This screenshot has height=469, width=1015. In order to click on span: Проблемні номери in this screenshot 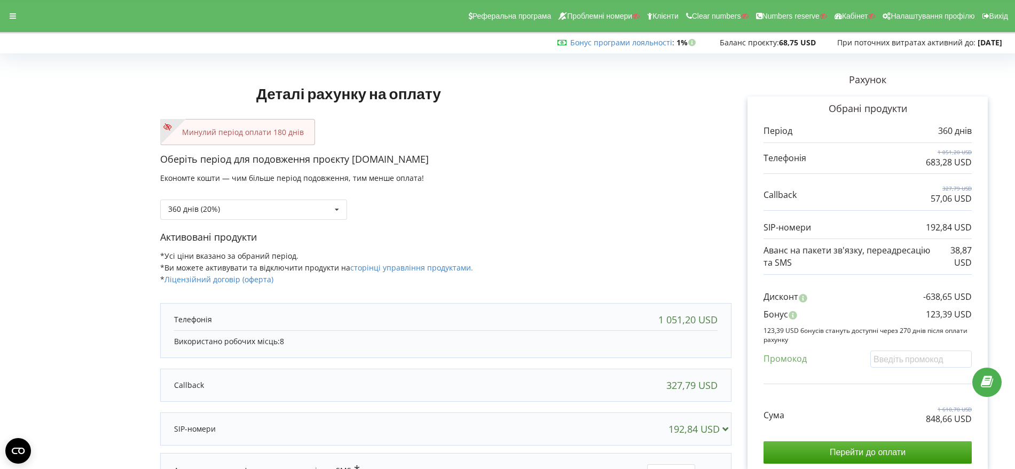, I will do `click(599, 16)`.